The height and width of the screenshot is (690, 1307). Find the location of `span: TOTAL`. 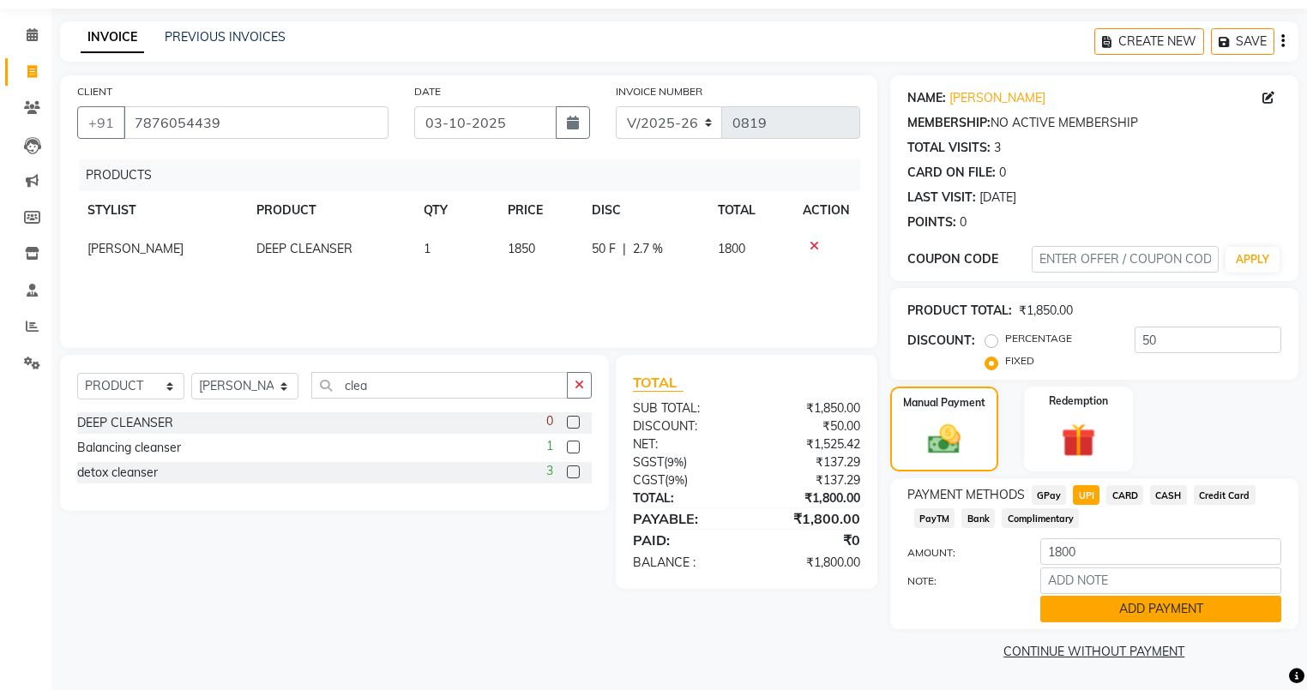

span: TOTAL is located at coordinates (658, 382).